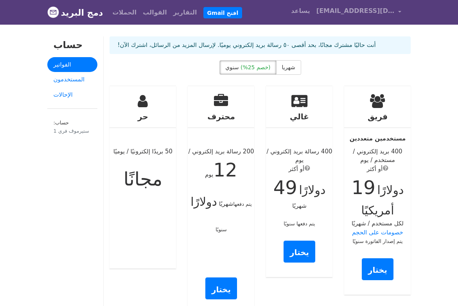 This screenshot has width=458, height=306. What do you see at coordinates (71, 131) in the screenshot?
I see `font: ستيرموف فري 1` at bounding box center [71, 131].